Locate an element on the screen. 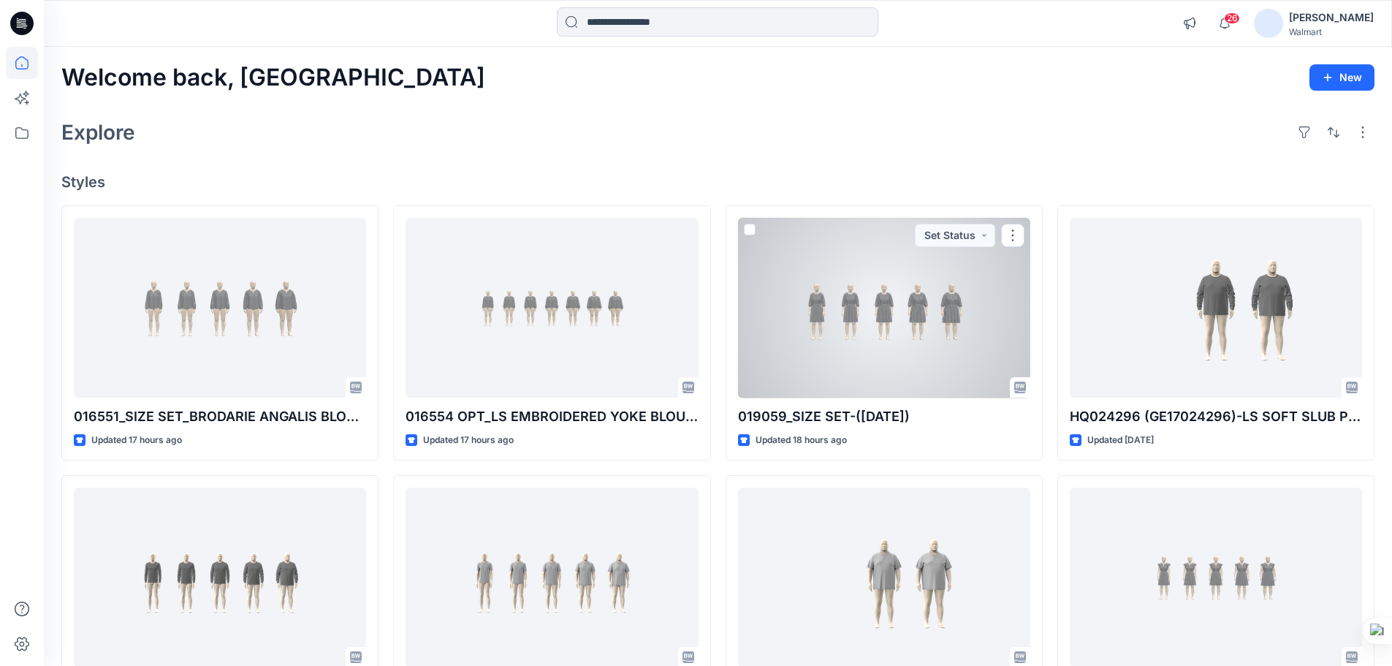 This screenshot has height=666, width=1392. a: 016551_SIZE SET_BRODARIE ANGALIS BLOUSE-14-08-2025 is located at coordinates (220, 308).